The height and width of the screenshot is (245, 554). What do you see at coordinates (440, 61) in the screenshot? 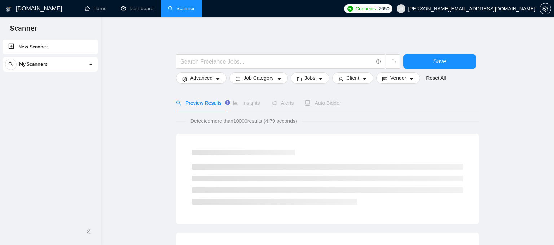
I see `span: Save` at bounding box center [440, 61].